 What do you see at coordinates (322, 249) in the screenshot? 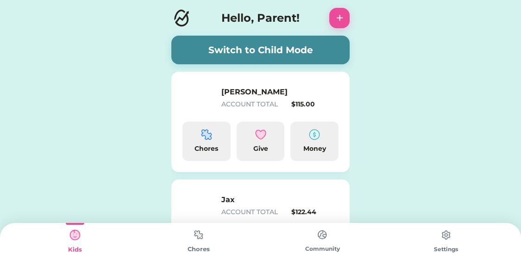
I see `div: Community` at bounding box center [322, 249].